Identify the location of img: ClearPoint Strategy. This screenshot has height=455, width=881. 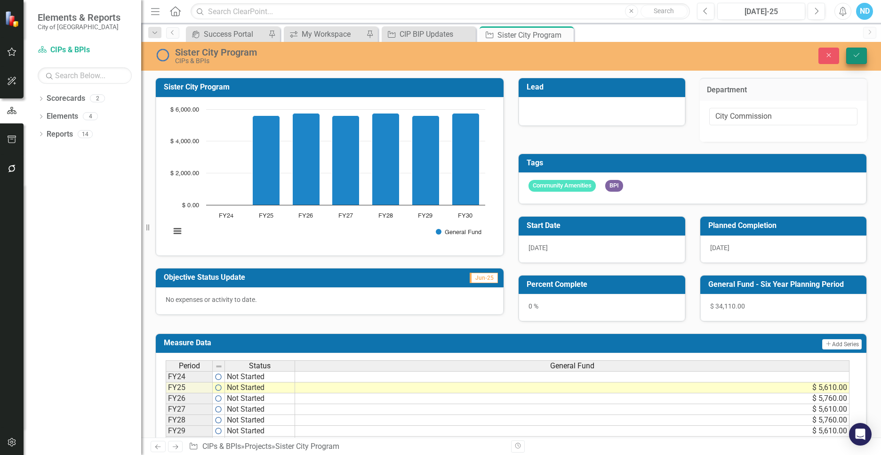
(13, 18).